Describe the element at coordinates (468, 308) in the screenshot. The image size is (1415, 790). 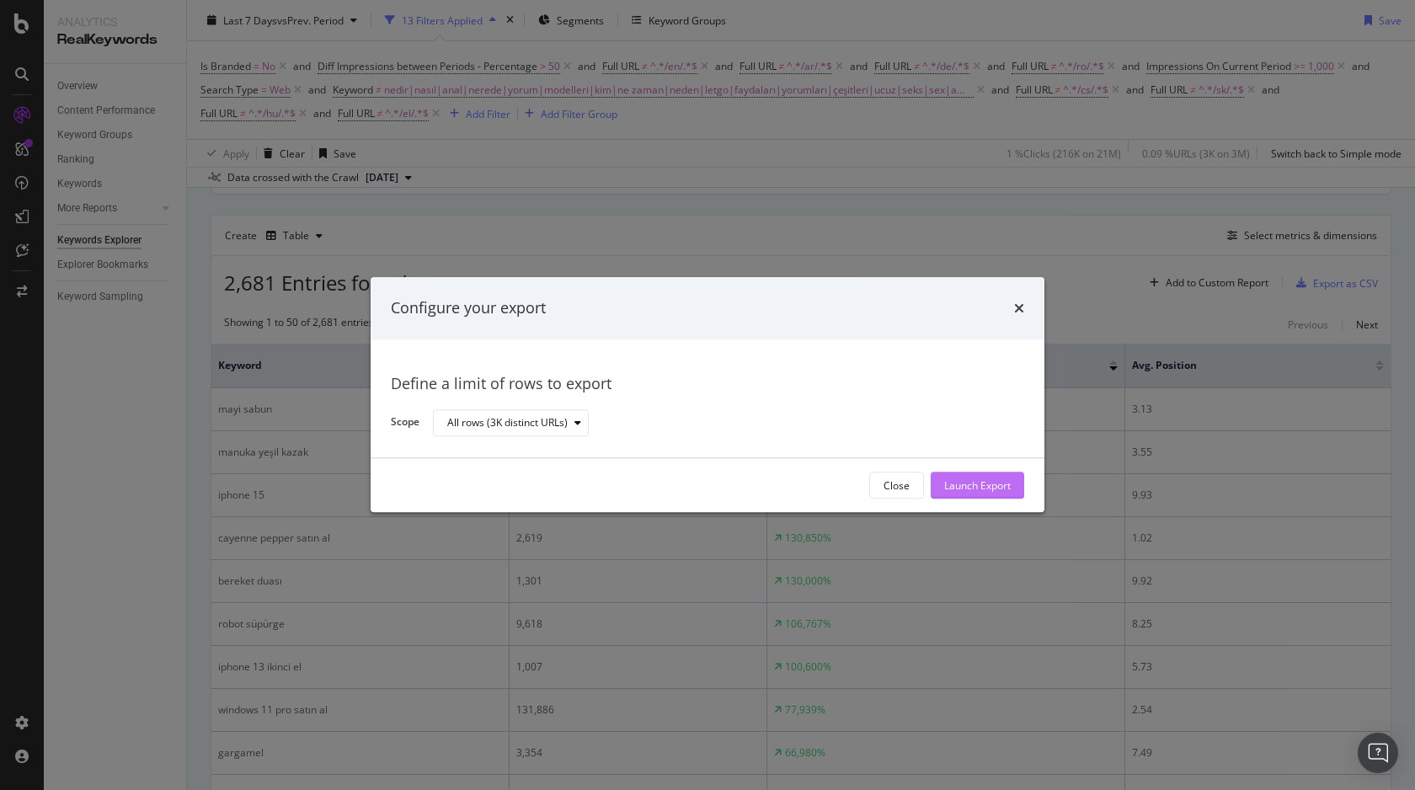
I see `div: Configure your export` at that location.